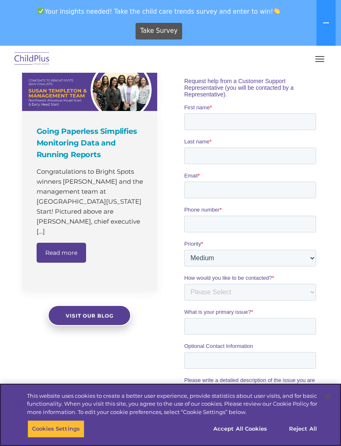  Describe the element at coordinates (32, 59) in the screenshot. I see `img: ChildPlus by Procare Solutions` at that location.